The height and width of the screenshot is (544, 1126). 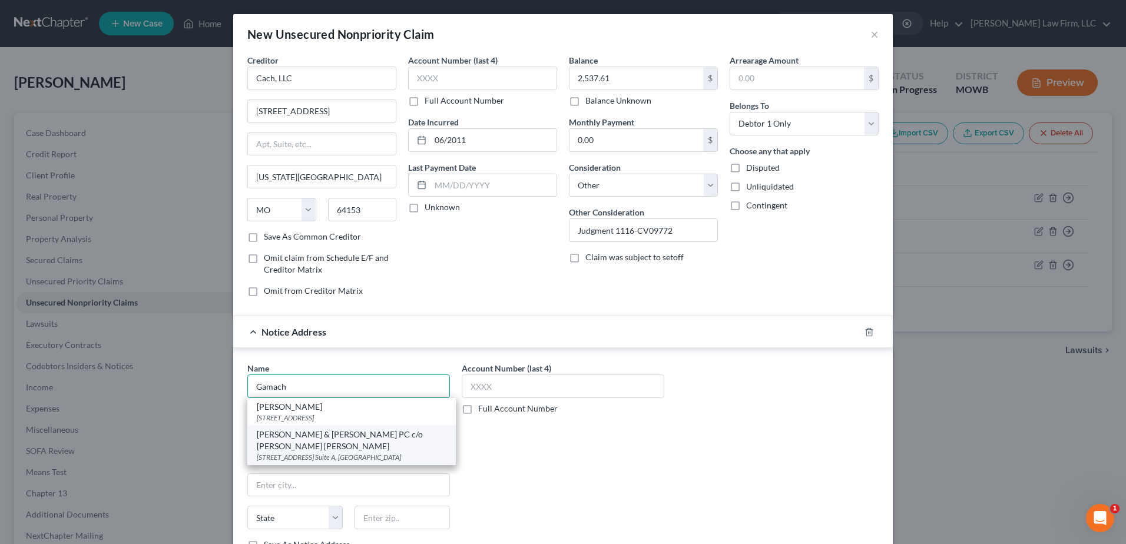 What do you see at coordinates (322, 111) in the screenshot?
I see `input: Enter address...` at bounding box center [322, 111].